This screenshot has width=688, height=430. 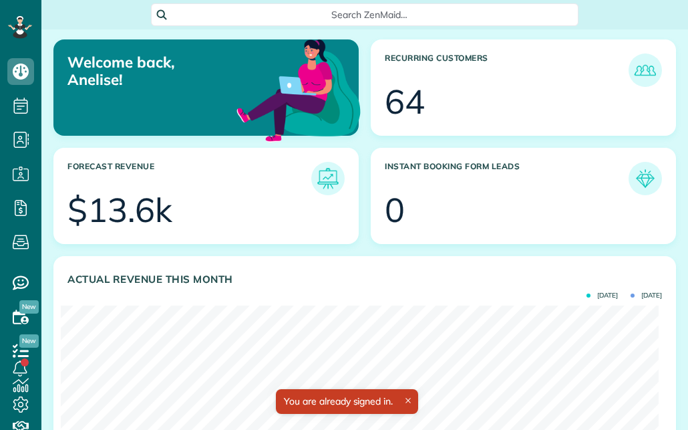 I want to click on h3: Recurring Customers, so click(x=506, y=70).